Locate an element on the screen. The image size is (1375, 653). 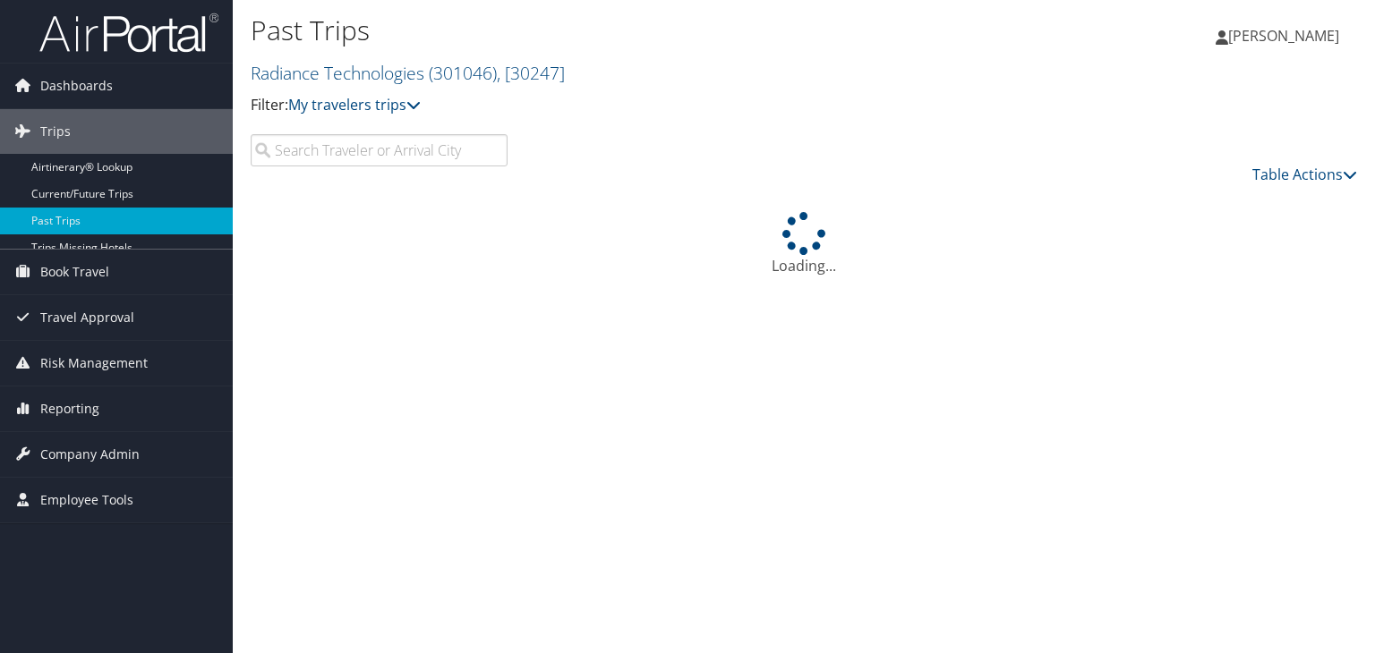
span: Employee Tools is located at coordinates (87, 500).